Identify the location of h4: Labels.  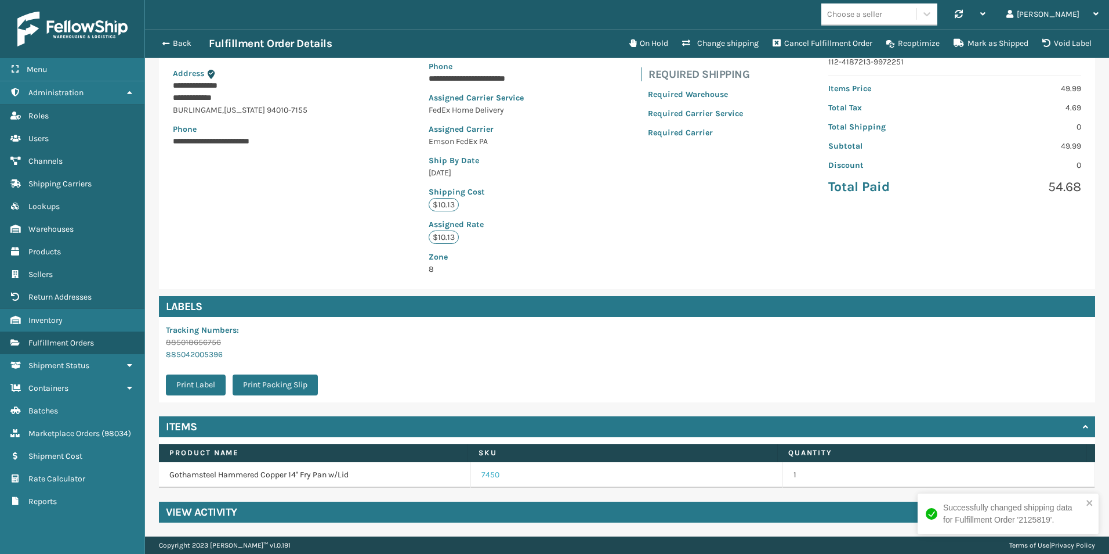
(627, 306).